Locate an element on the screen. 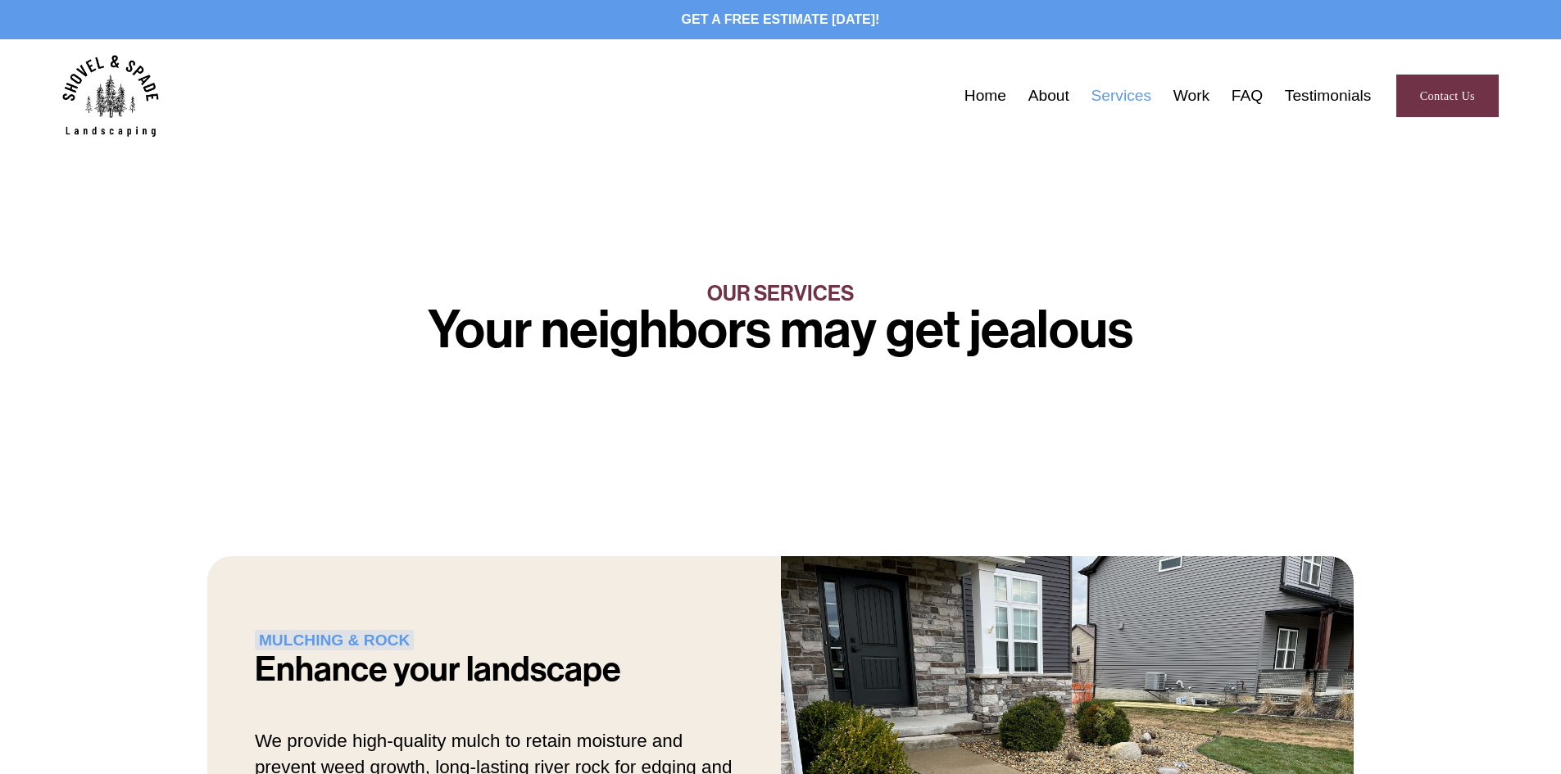  a: Work is located at coordinates (1191, 96).